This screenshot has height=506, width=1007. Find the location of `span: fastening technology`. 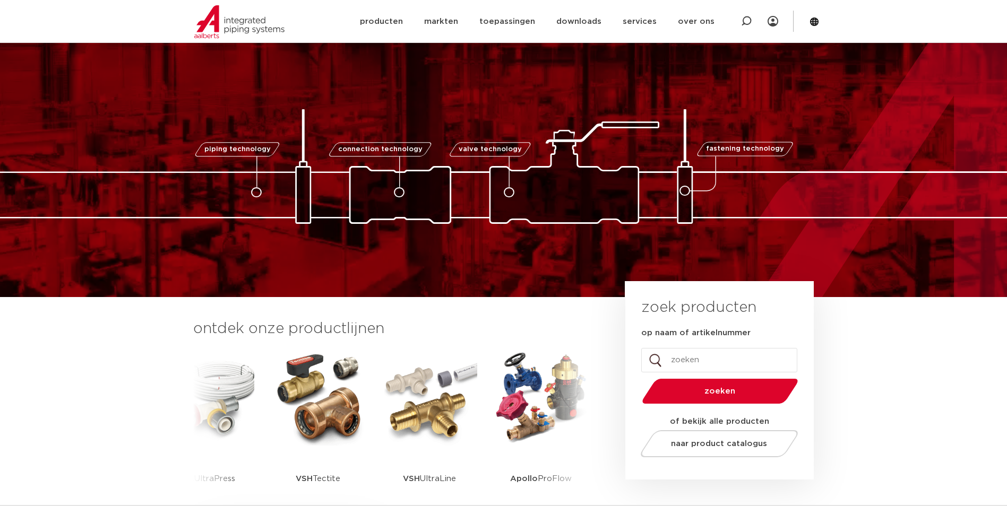

span: fastening technology is located at coordinates (745, 149).